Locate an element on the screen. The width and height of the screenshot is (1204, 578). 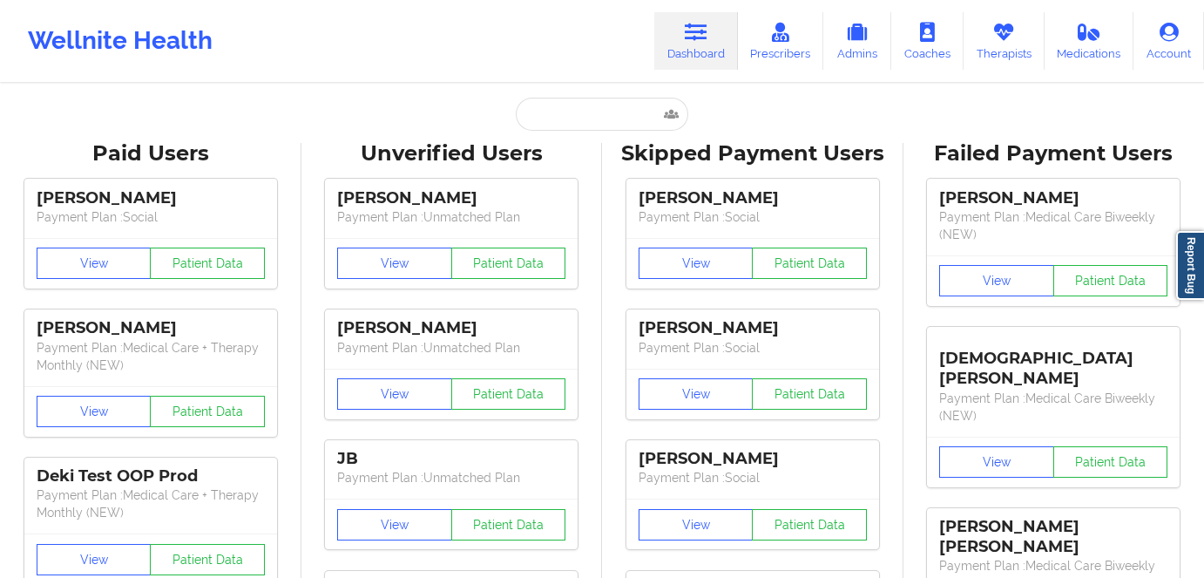
a: Coaches is located at coordinates (927, 41).